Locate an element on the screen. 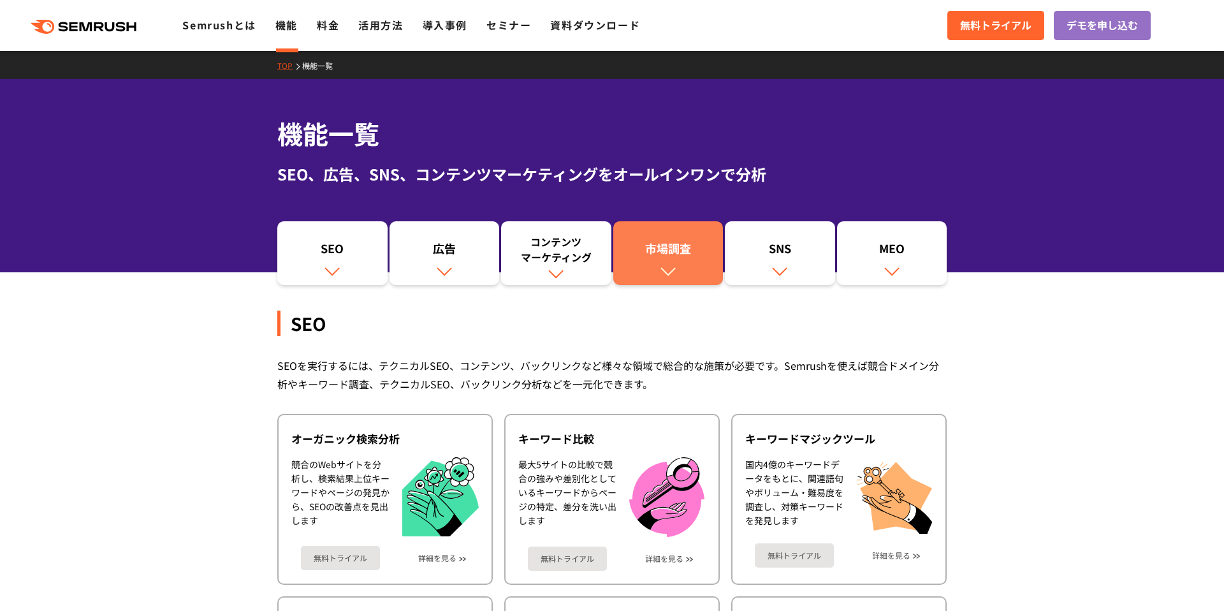 This screenshot has height=611, width=1224. a: SNS is located at coordinates (780, 253).